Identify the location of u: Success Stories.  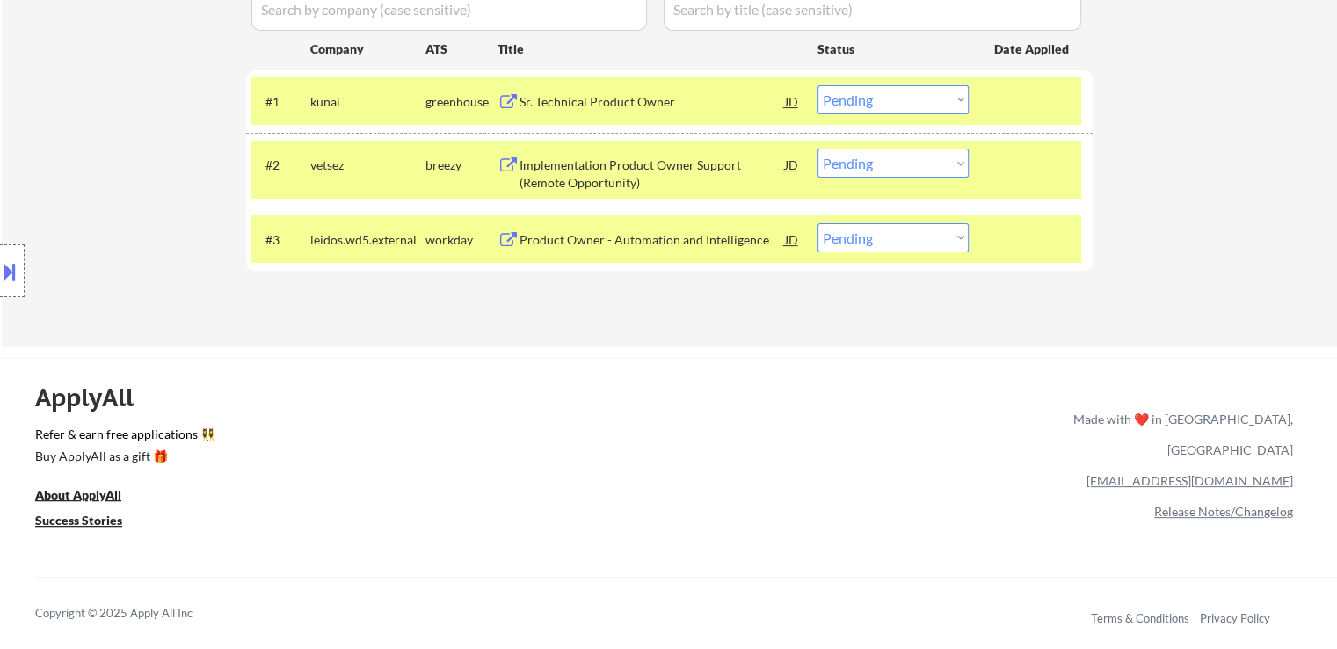
(78, 520).